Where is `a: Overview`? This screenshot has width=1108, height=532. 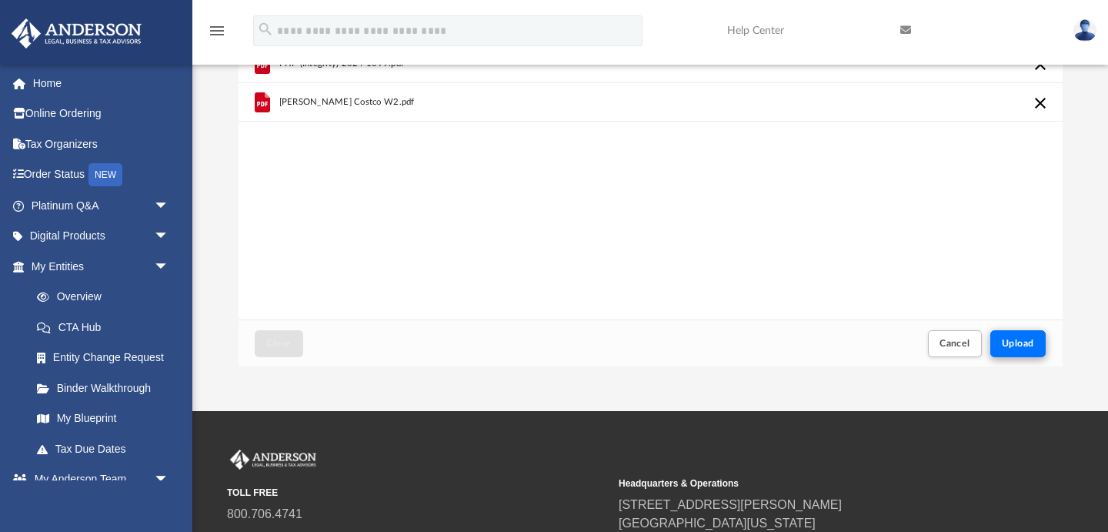
a: Overview is located at coordinates (107, 297).